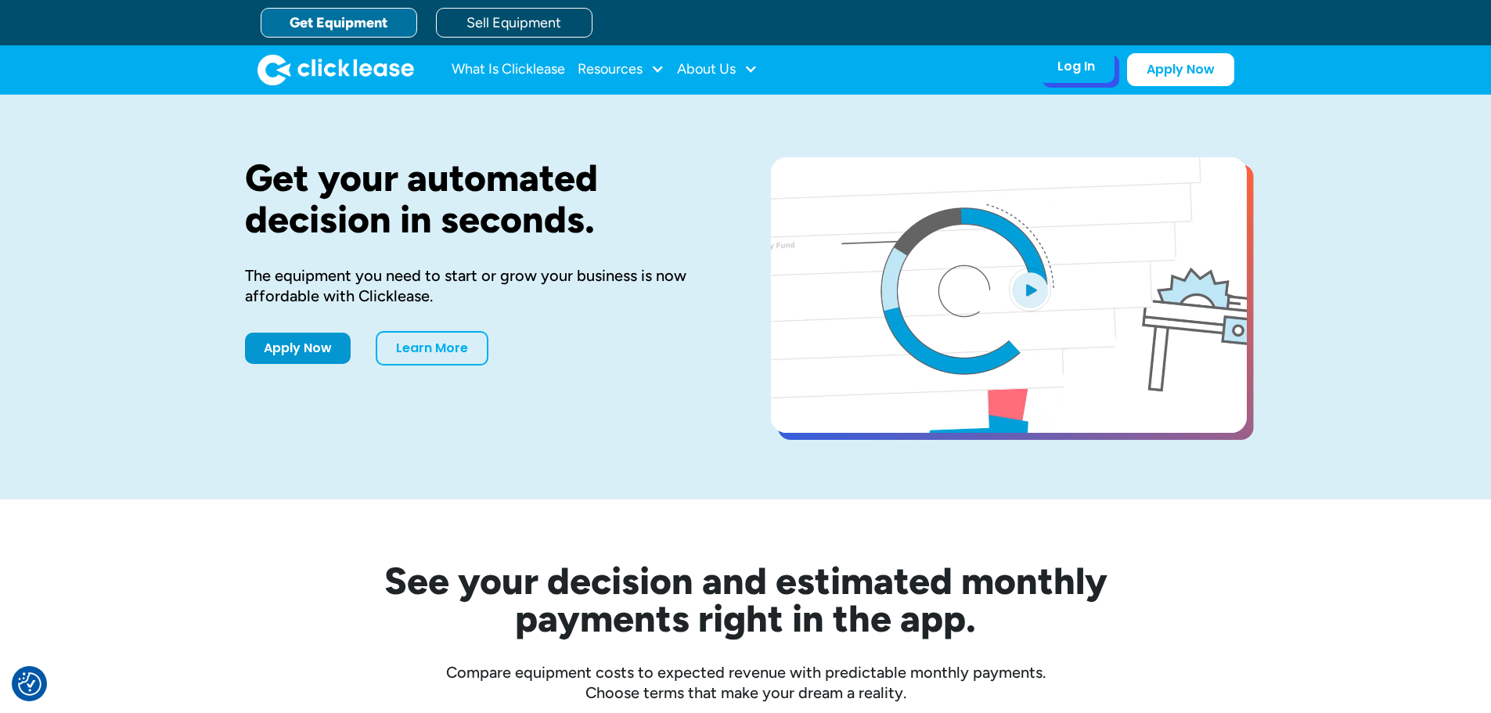 Image resolution: width=1491 pixels, height=713 pixels. I want to click on img: Clicklease logo, so click(336, 70).